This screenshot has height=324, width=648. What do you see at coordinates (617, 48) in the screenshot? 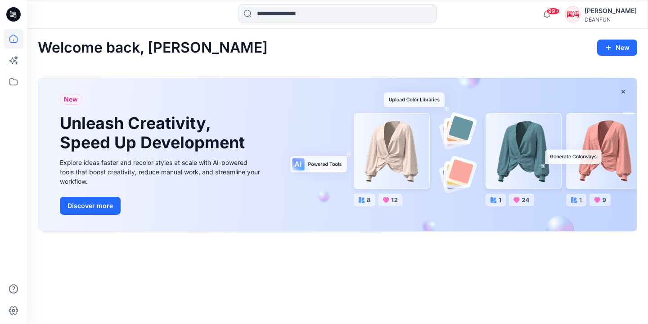
I see `button: New` at bounding box center [617, 48].